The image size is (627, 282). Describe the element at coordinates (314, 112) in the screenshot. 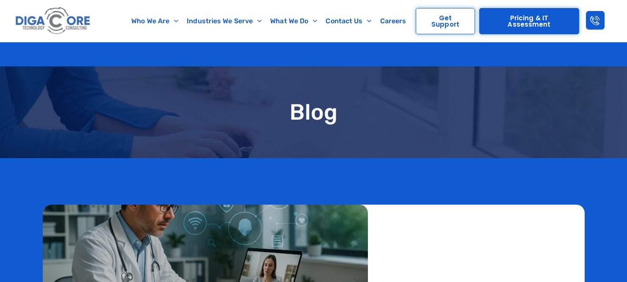

I see `h1: Blog` at that location.